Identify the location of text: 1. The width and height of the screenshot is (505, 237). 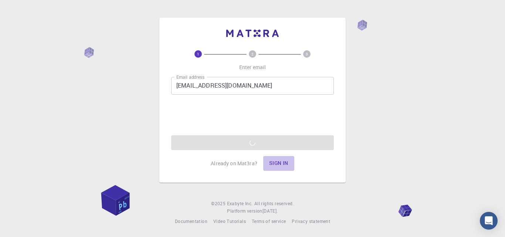
(198, 54).